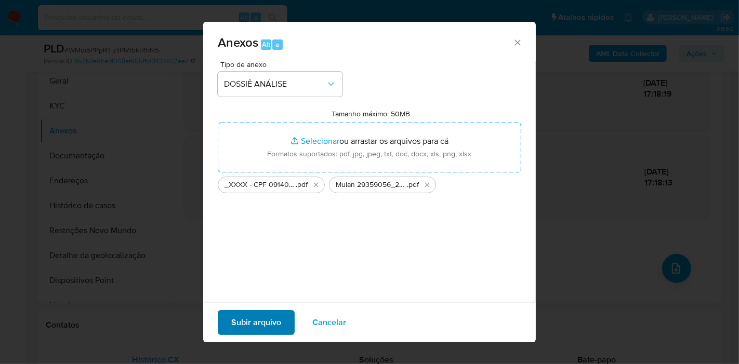 The image size is (739, 364). What do you see at coordinates (316, 185) in the screenshot?
I see `button: Excluir _XXXX - CPF 09140927903 - ARLON GABRIEL DE OLIVEIRA CEZARIO.pdf` at bounding box center [316, 185].